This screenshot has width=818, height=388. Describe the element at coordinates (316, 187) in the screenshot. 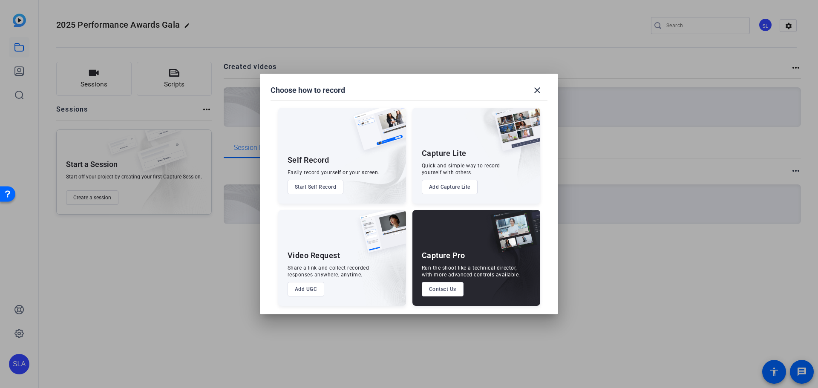

I see `button: Start Self Record` at that location.